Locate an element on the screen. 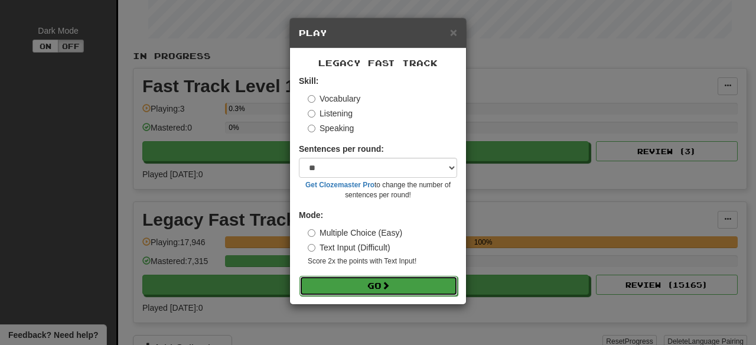 This screenshot has width=756, height=345. label: Multiple Choice (Easy) is located at coordinates (355, 233).